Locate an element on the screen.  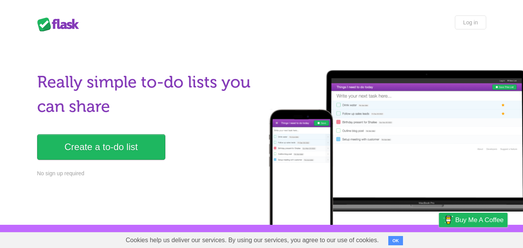
a: Log in is located at coordinates (470, 22).